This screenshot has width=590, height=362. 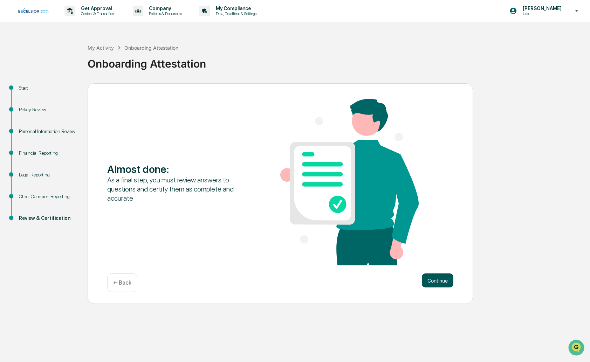 What do you see at coordinates (67, 121) in the screenshot?
I see `a: Powered byPylon` at bounding box center [67, 121].